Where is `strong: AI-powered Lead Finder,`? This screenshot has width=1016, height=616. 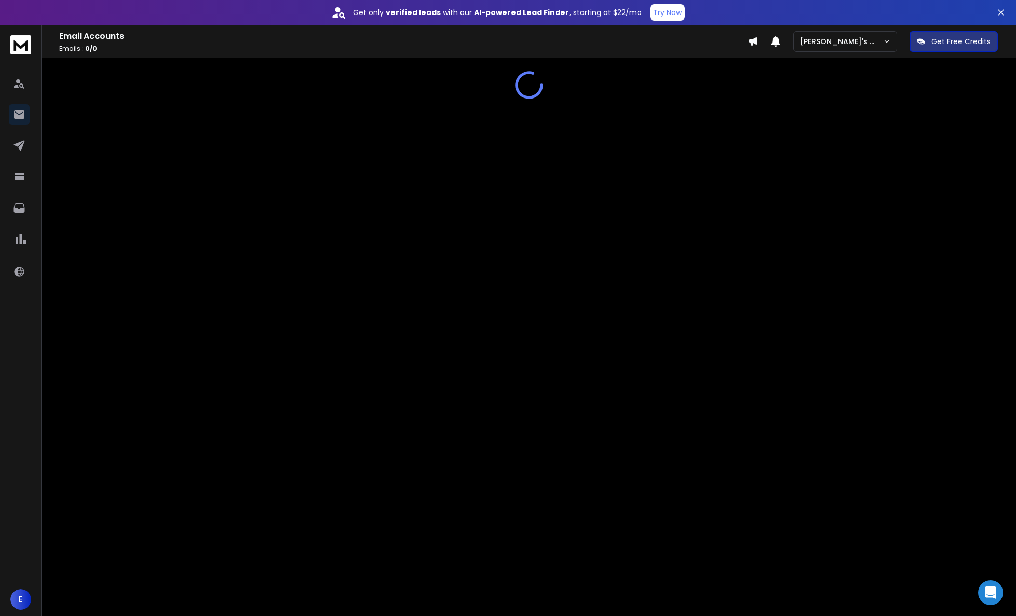
strong: AI-powered Lead Finder, is located at coordinates (522, 12).